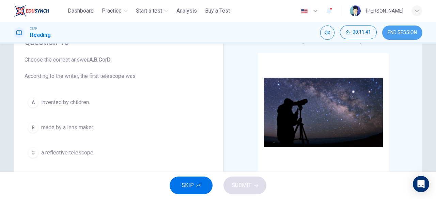 The height and width of the screenshot is (199, 436). Describe the element at coordinates (115, 11) in the screenshot. I see `button: Practice` at that location.